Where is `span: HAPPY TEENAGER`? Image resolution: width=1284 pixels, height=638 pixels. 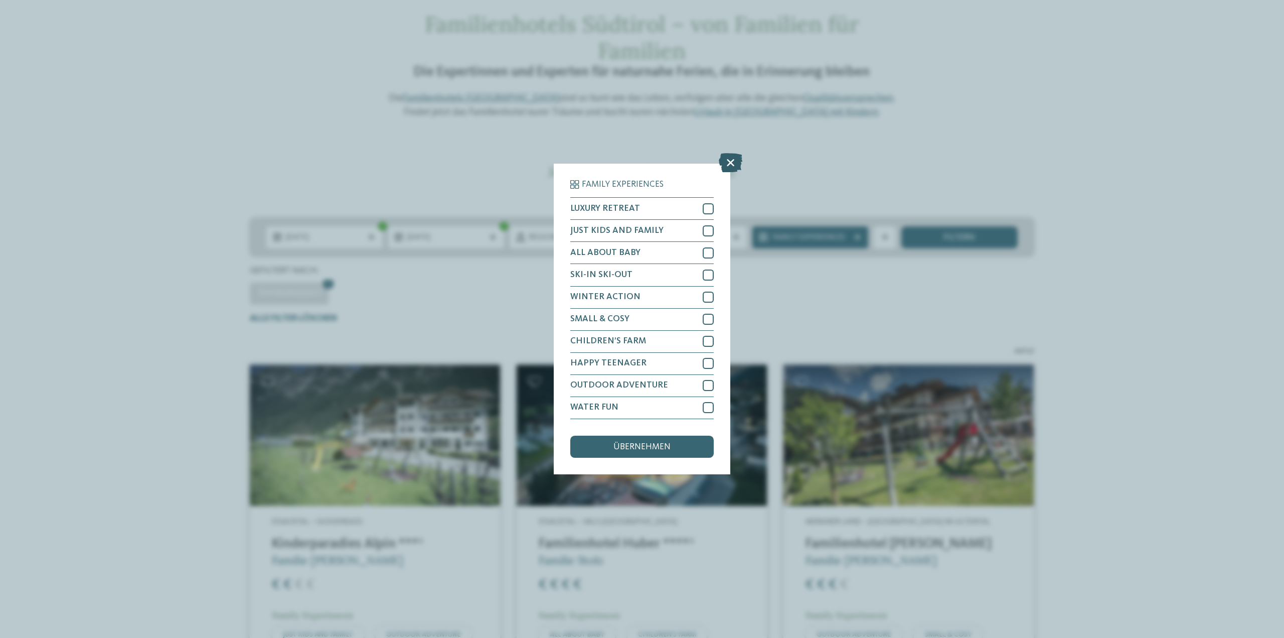 span: HAPPY TEENAGER is located at coordinates (609, 363).